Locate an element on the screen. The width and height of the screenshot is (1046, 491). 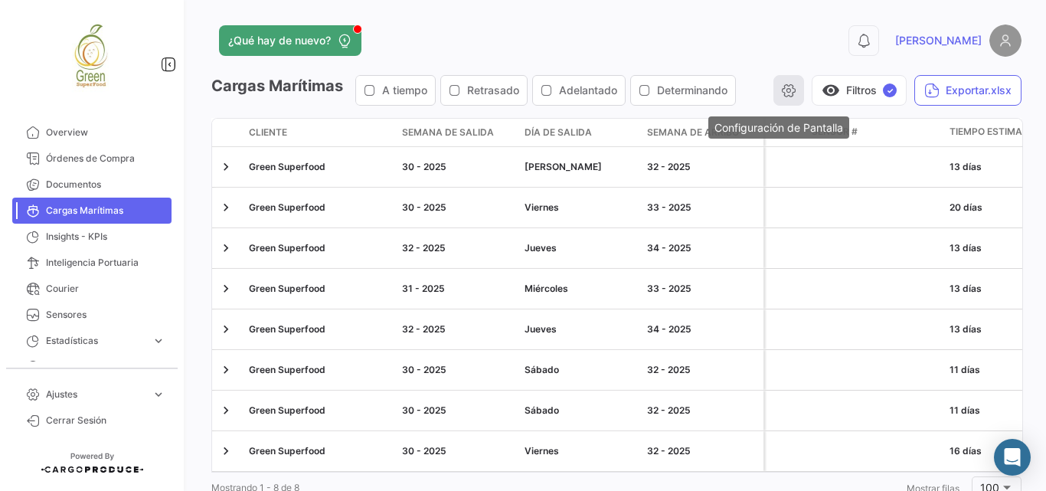
a: Órdenes de Compra is located at coordinates (92, 158).